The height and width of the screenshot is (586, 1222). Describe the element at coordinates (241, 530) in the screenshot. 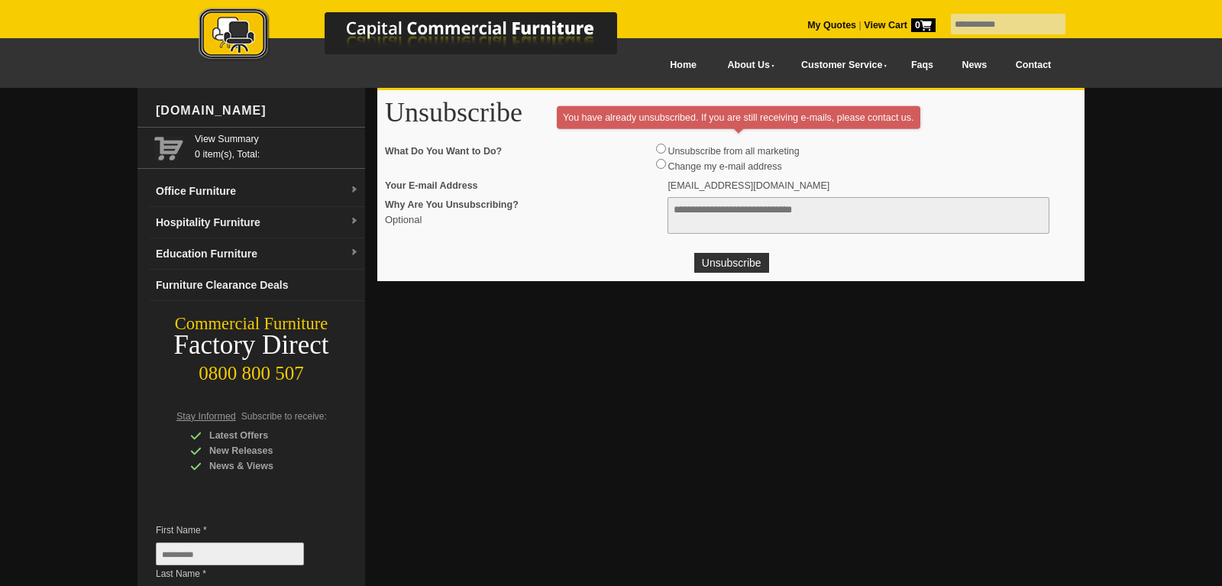

I see `span: First Name *` at that location.